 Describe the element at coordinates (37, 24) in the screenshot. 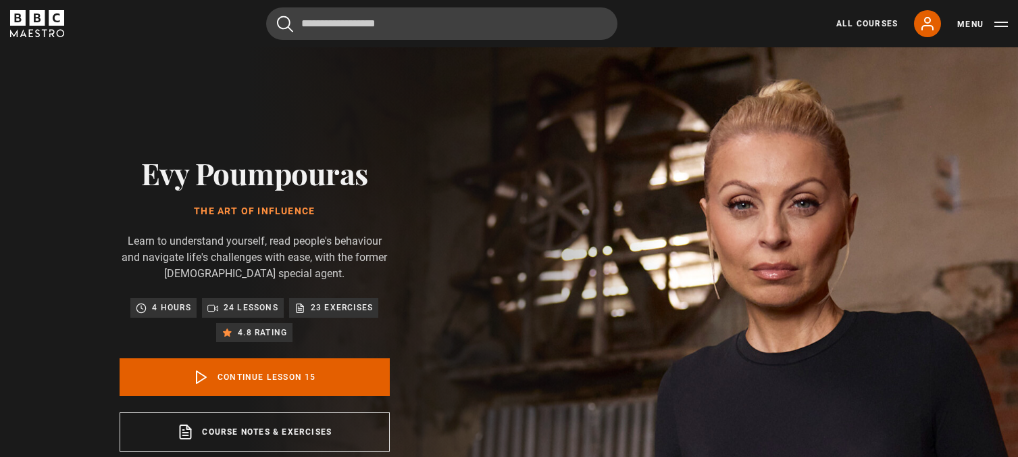

I see `a: BBC Maestro` at that location.